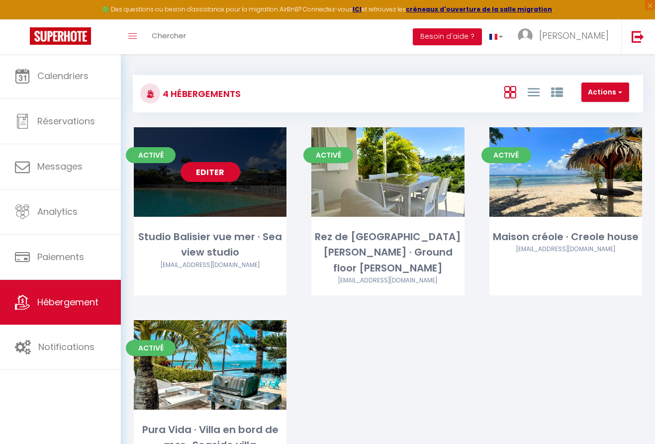 Image resolution: width=655 pixels, height=444 pixels. Describe the element at coordinates (605, 93) in the screenshot. I see `button: Actions` at that location.